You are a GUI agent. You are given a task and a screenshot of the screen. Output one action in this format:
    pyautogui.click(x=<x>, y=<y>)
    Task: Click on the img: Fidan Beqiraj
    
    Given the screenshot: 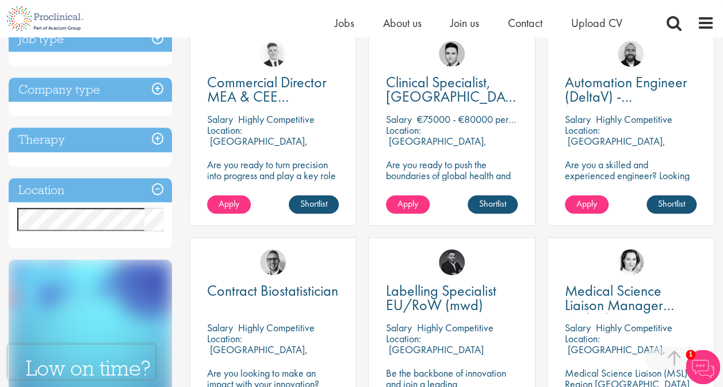 What is the action you would take?
    pyautogui.click(x=451, y=262)
    